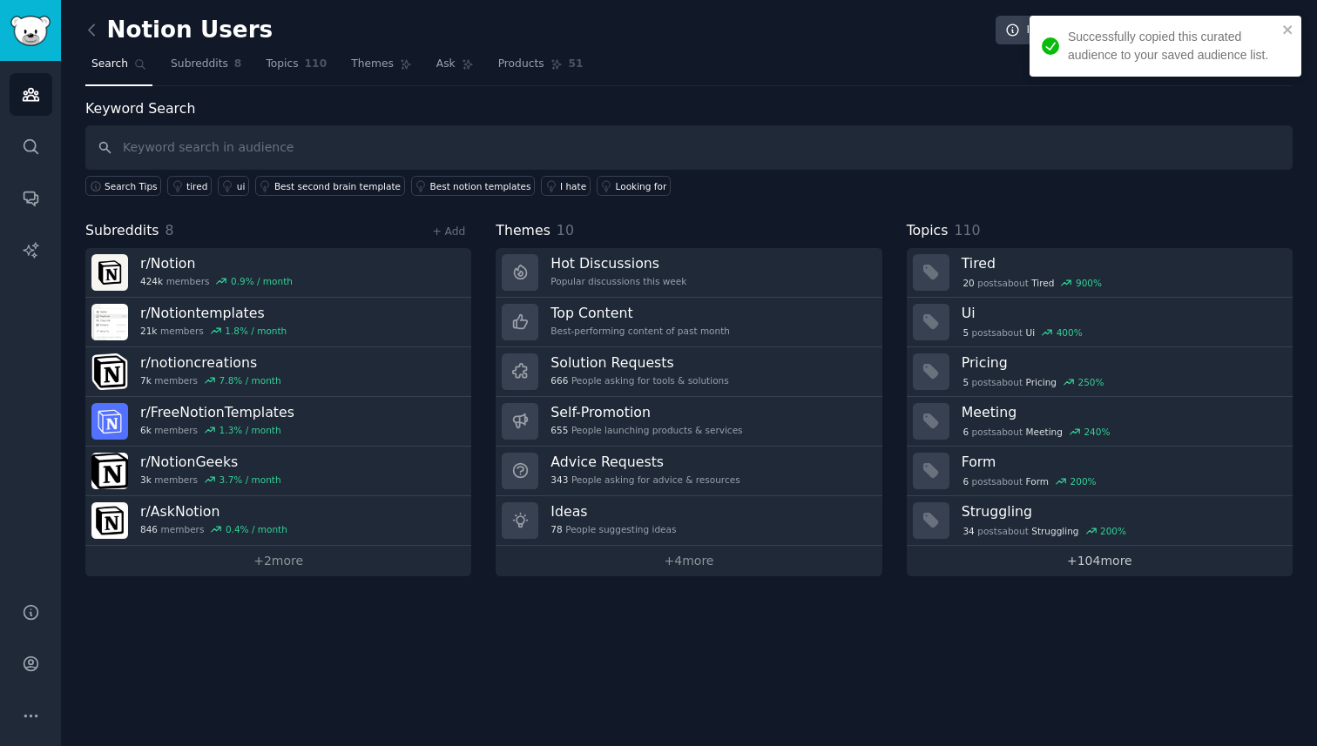  I want to click on div: People suggesting ideas, so click(613, 529).